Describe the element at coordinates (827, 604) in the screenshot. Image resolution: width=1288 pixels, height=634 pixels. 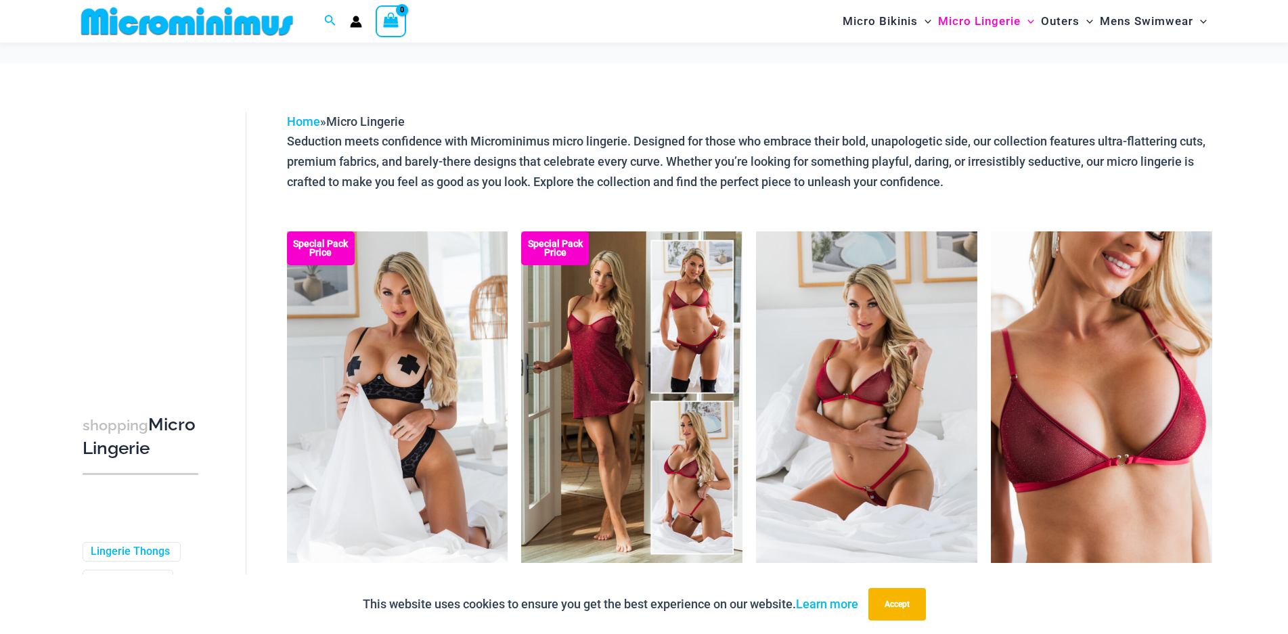
I see `a: Learn more` at that location.